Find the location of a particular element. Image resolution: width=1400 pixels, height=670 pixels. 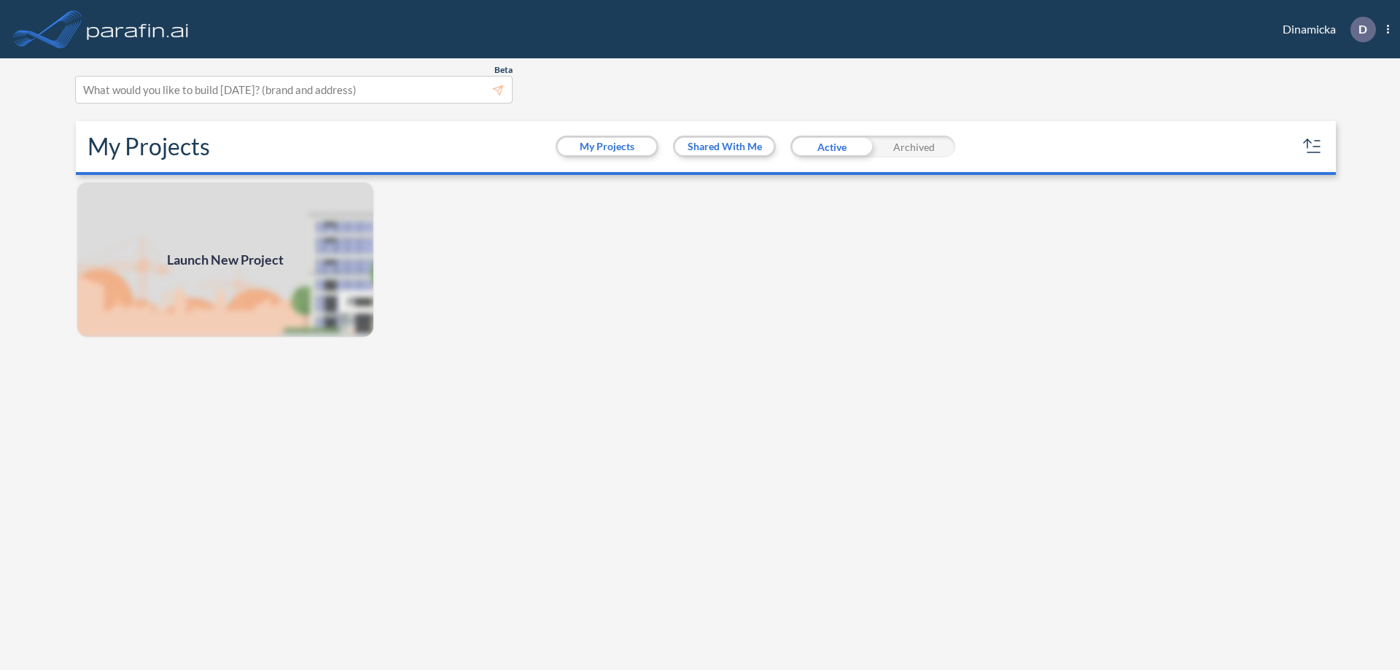

a: Launch New Project is located at coordinates (225, 260).